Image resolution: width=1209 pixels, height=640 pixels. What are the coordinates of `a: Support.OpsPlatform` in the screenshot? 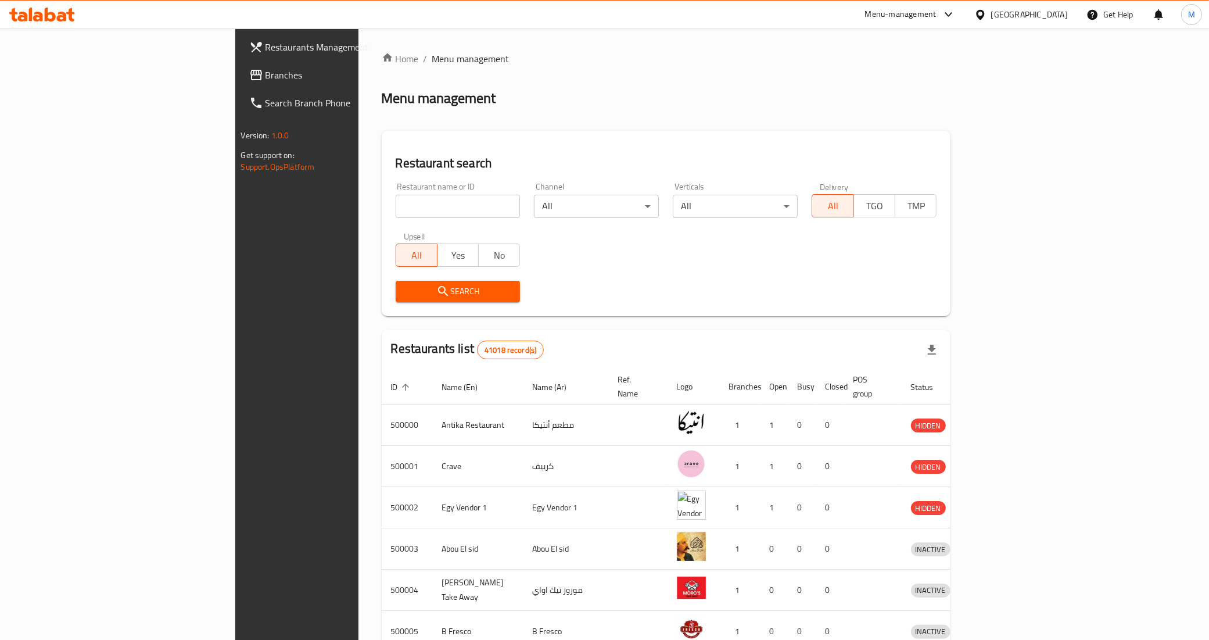 It's located at (278, 167).